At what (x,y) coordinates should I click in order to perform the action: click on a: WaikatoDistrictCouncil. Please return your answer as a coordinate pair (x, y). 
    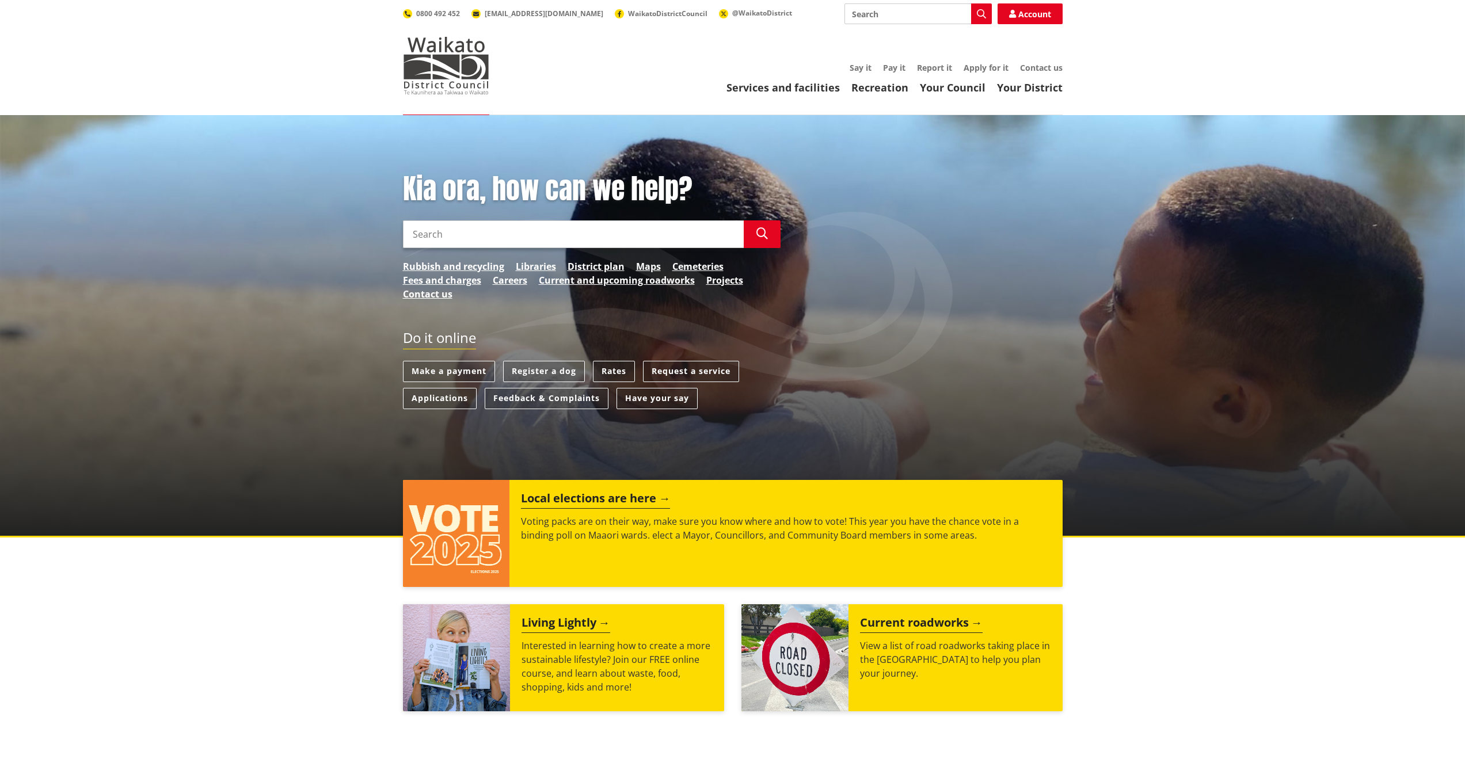
    Looking at the image, I should click on (661, 13).